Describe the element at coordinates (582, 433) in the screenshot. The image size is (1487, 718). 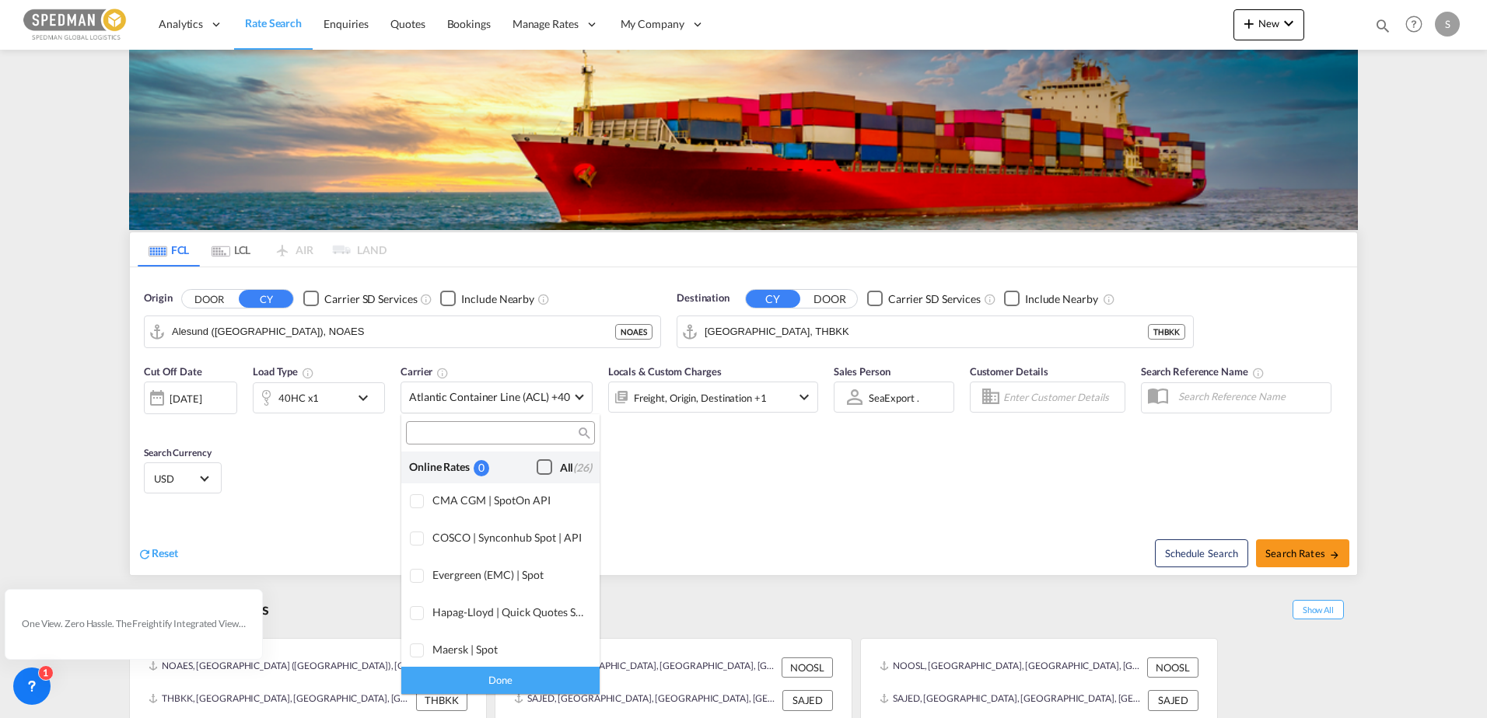
I see `md-icon: icon-magnify` at that location.